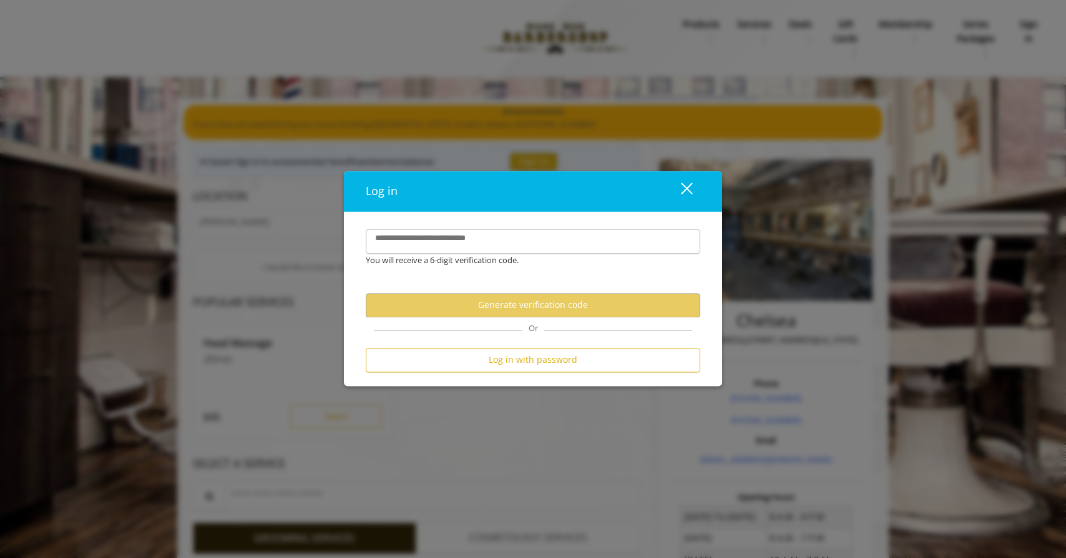  I want to click on div: close dialog, so click(679, 192).